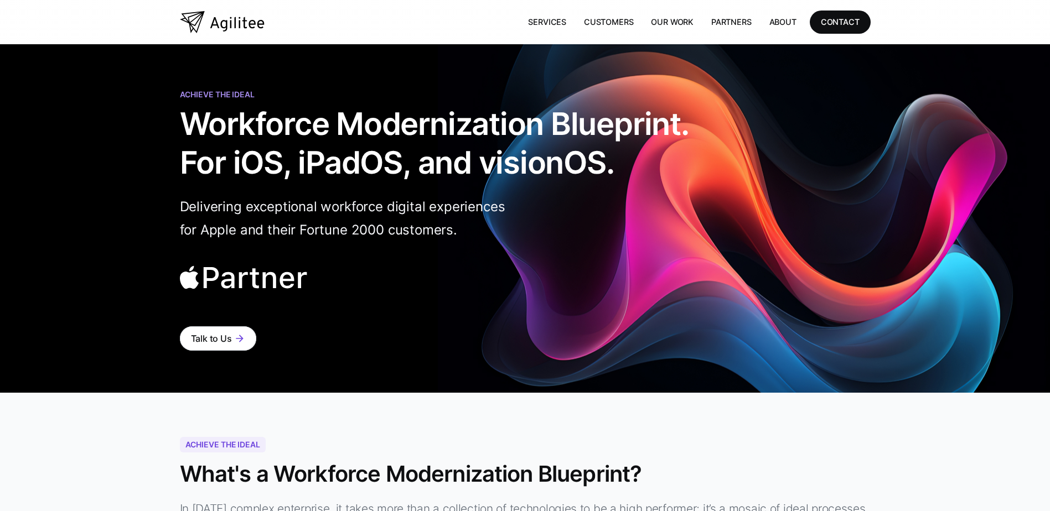 The width and height of the screenshot is (1050, 511). I want to click on a: Our Work, so click(672, 22).